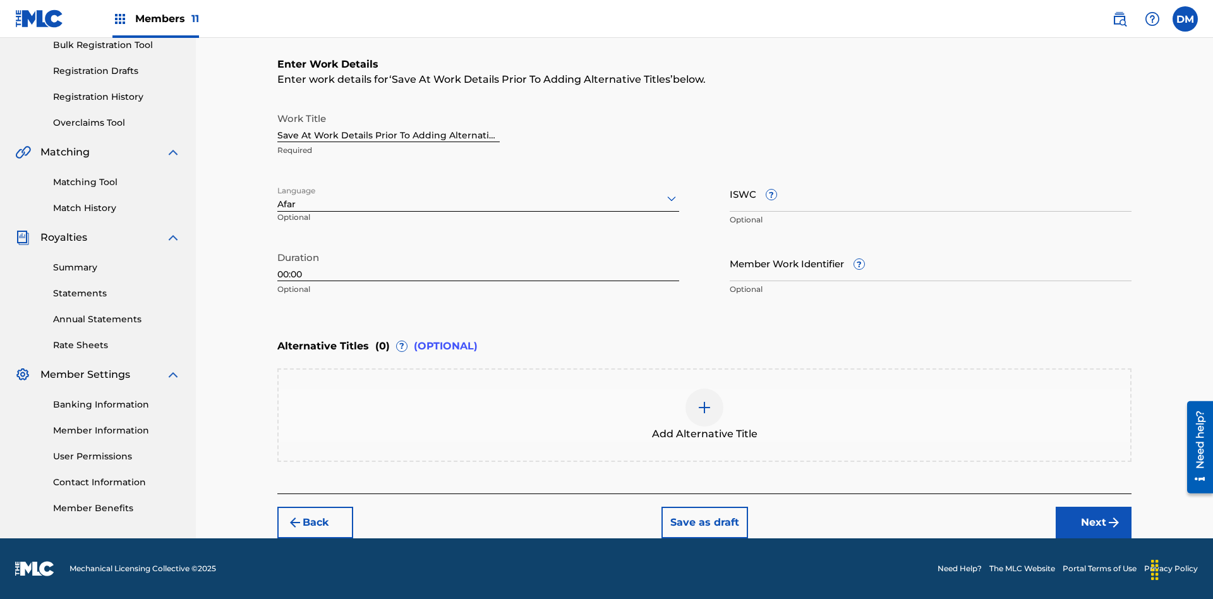  I want to click on a: Portal Terms of Use, so click(1099, 568).